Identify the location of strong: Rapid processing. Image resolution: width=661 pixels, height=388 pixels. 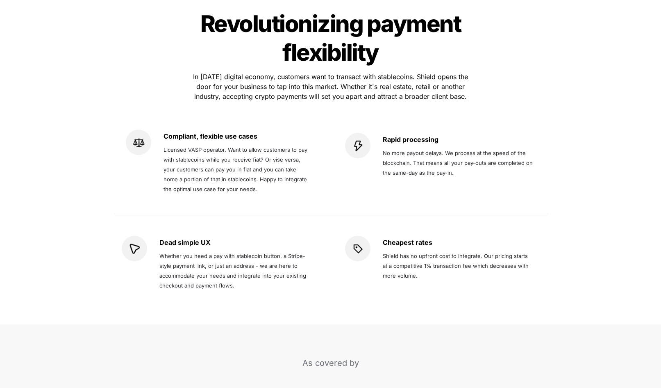
(411, 139).